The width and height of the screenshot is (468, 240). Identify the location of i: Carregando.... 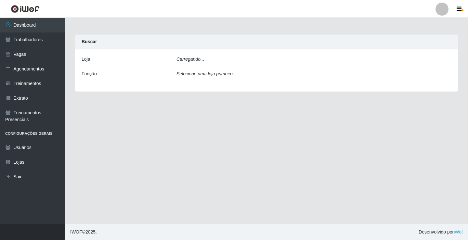
(190, 59).